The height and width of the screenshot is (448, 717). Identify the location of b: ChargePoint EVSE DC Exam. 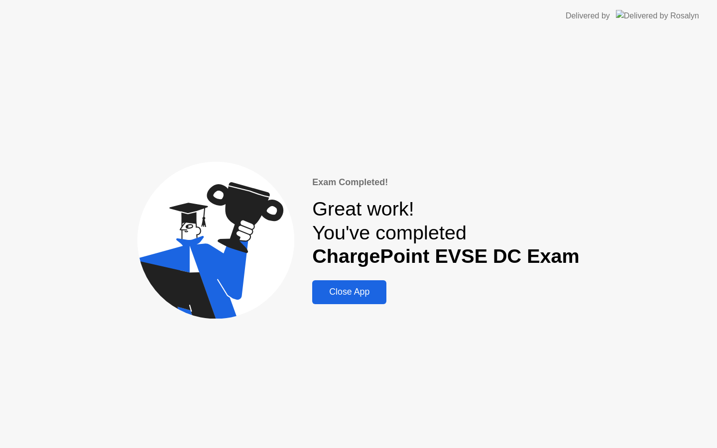
(446, 256).